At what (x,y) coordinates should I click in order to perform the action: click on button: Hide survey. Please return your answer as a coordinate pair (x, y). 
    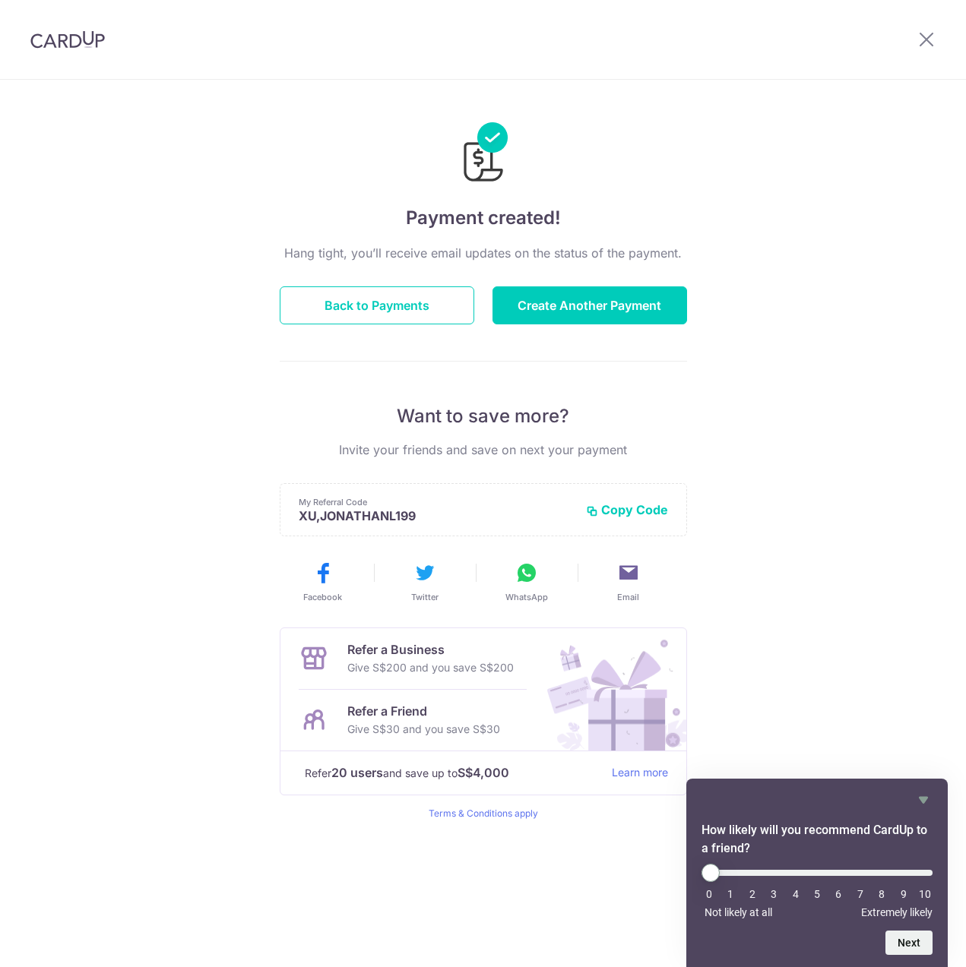
    Looking at the image, I should click on (923, 800).